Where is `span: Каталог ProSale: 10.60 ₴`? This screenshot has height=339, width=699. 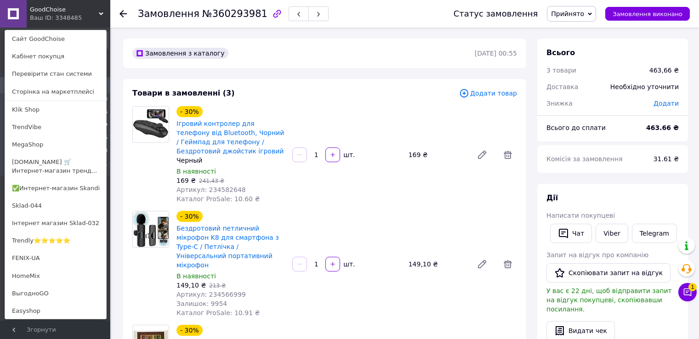 span: Каталог ProSale: 10.60 ₴ is located at coordinates (218, 199).